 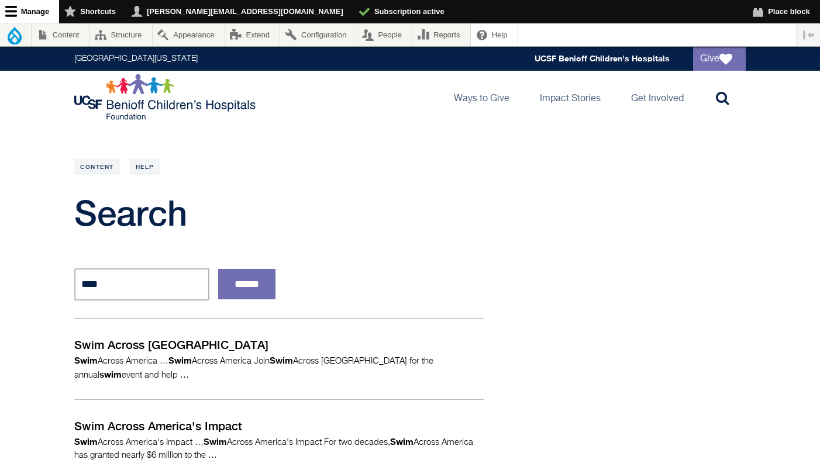 I want to click on a: Give, so click(x=719, y=59).